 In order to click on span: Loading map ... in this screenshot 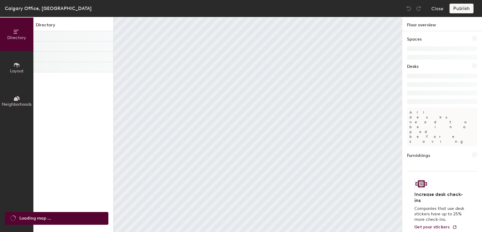, I will do `click(35, 219)`.